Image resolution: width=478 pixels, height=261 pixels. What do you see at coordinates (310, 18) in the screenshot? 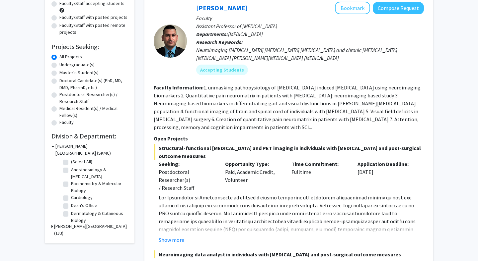
I see `p: Faculty` at bounding box center [310, 18].